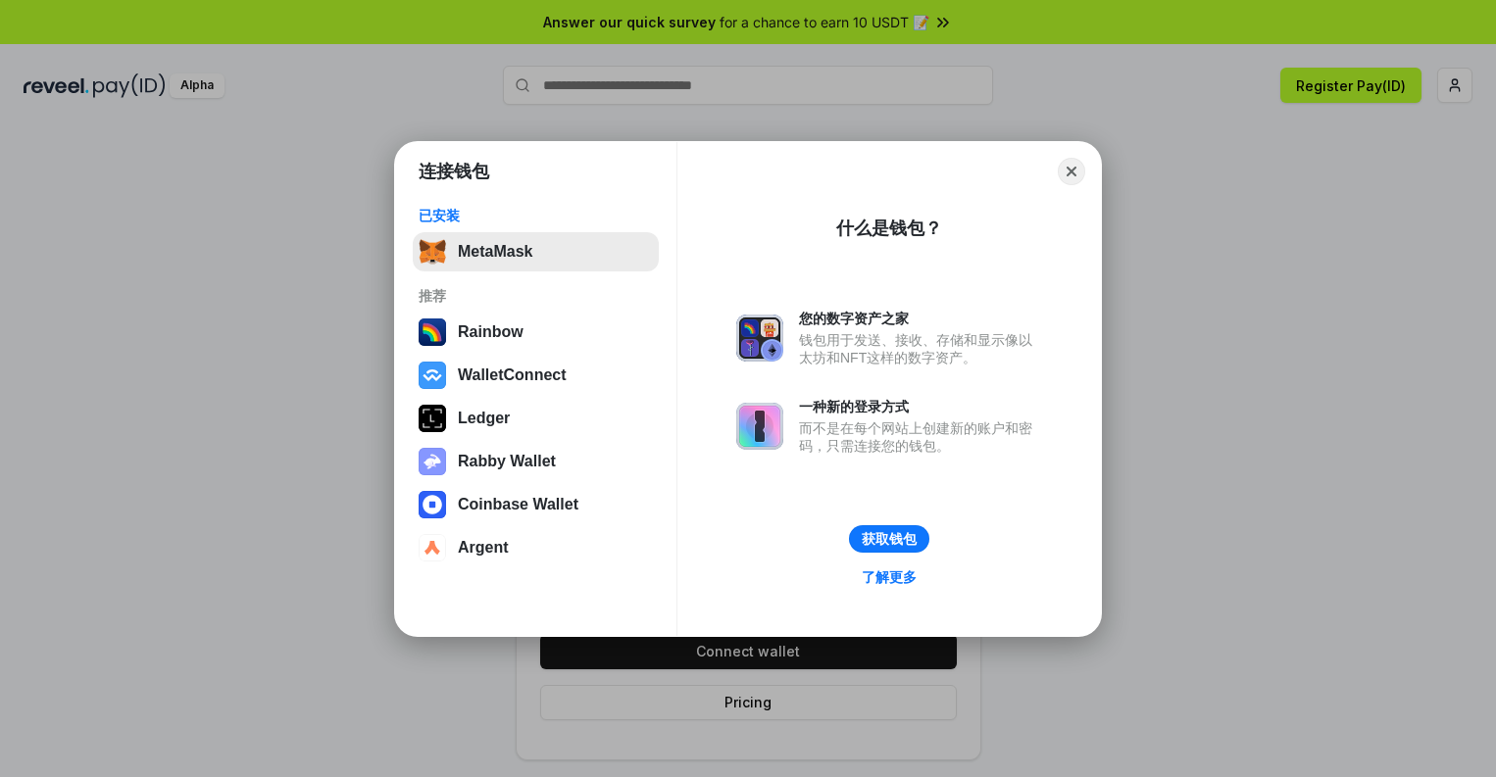 The image size is (1496, 777). I want to click on button: Close, so click(1071, 172).